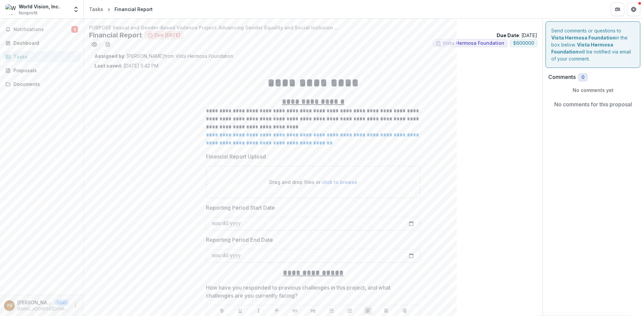 This screenshot has width=643, height=316. I want to click on h2: Financial Report, so click(115, 35).